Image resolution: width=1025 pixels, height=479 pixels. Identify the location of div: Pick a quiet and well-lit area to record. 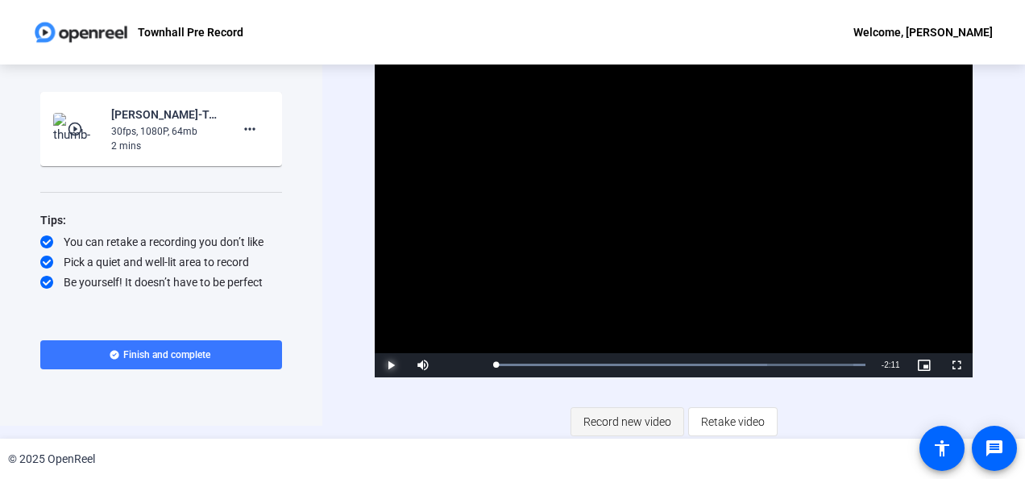
(161, 262).